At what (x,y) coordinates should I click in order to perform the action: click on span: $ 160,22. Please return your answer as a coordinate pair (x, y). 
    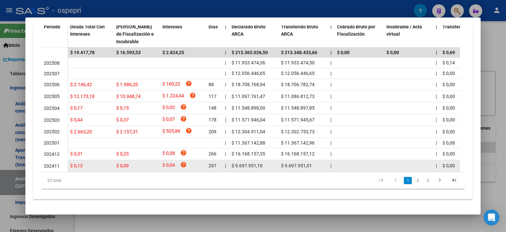
    Looking at the image, I should click on (171, 84).